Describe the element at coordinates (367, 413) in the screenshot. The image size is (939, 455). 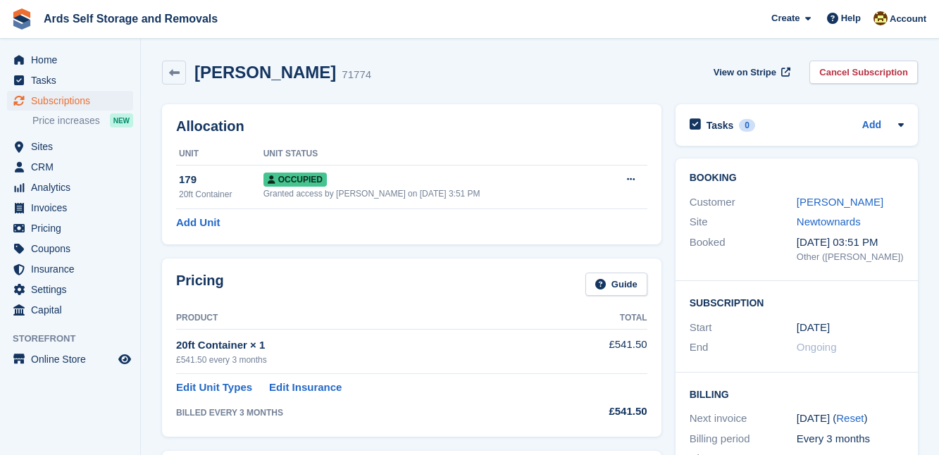
I see `div: BILLED EVERY 3 MONTHS` at that location.